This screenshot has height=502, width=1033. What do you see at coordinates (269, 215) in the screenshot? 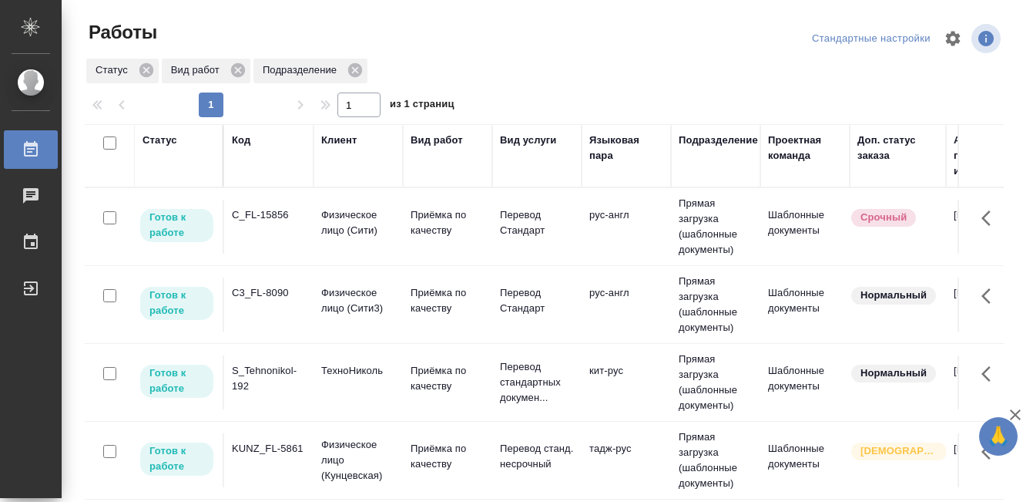
I see `div: C_FL-15856` at bounding box center [269, 215].